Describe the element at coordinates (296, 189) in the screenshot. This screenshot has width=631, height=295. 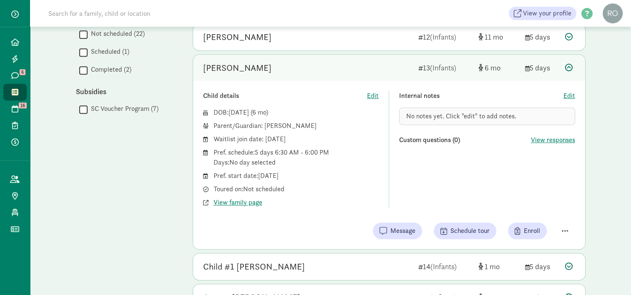
I see `div: Toured on: Not scheduled` at that location.